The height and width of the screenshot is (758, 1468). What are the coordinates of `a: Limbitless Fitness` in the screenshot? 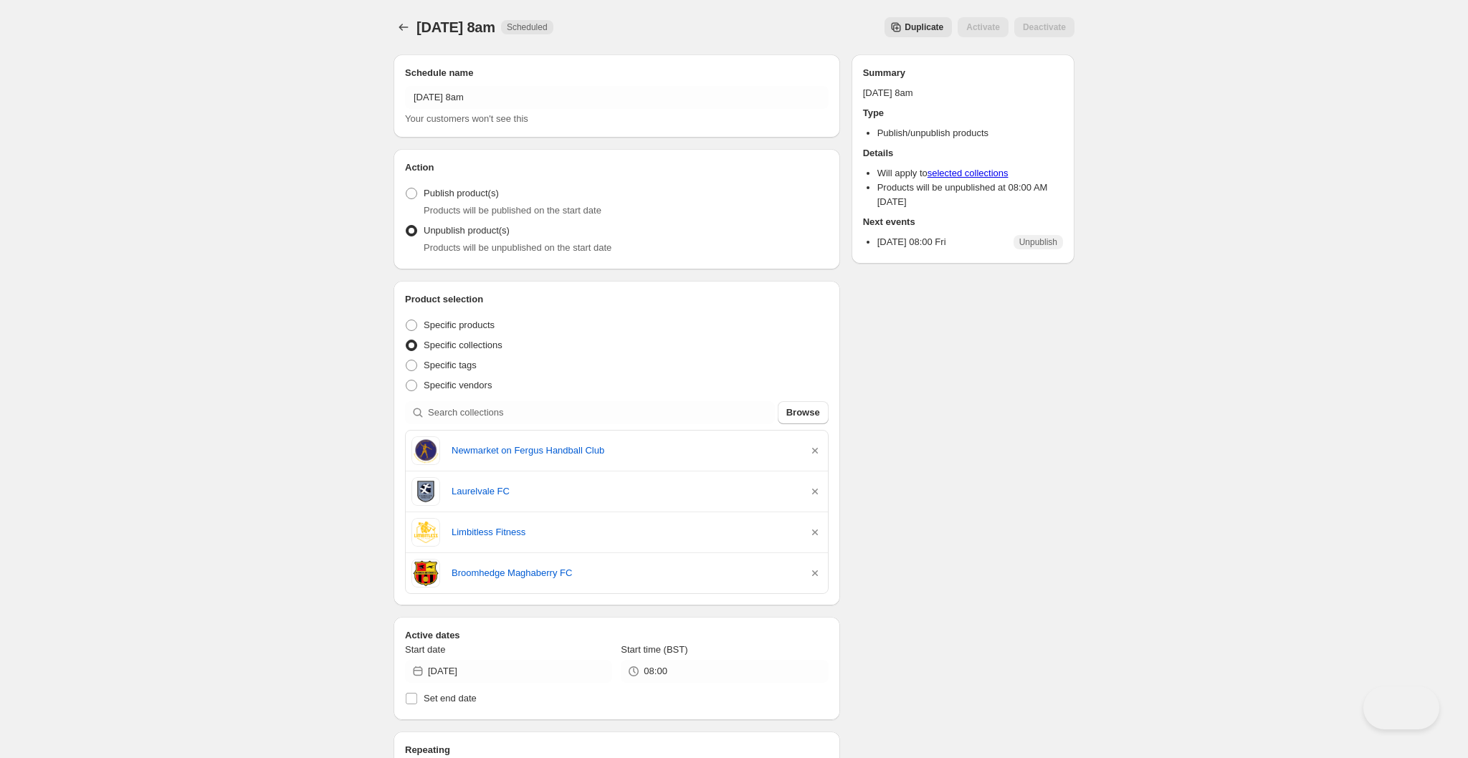 It's located at (624, 533).